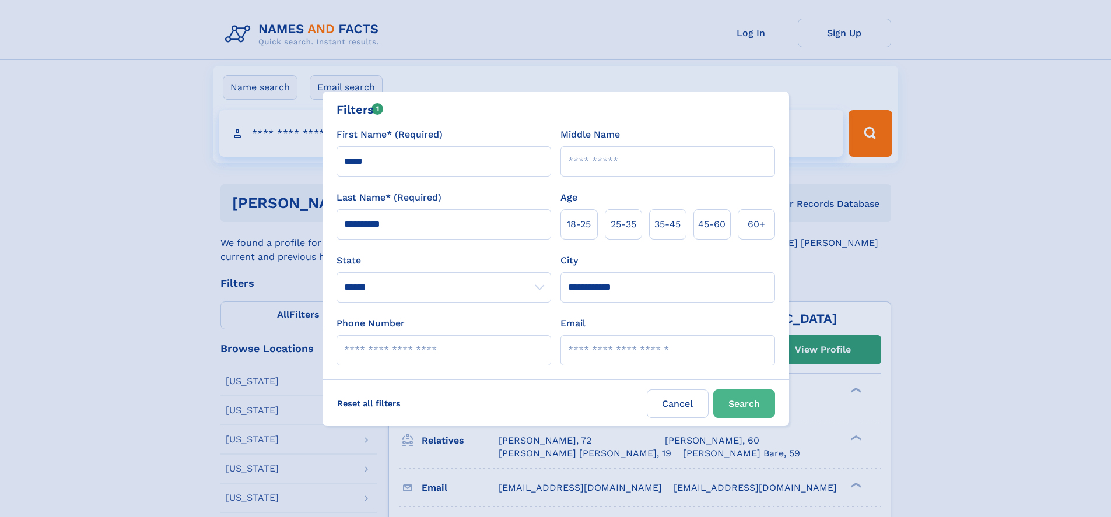  I want to click on span: 45‑60, so click(711, 225).